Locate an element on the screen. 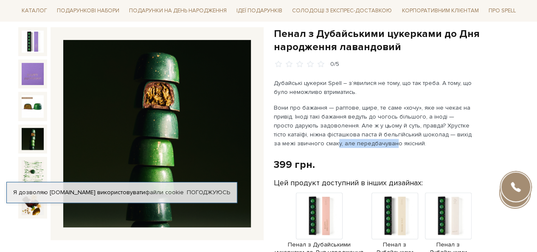 Image resolution: width=537 pixels, height=252 pixels. div: 0/5 is located at coordinates (334, 64).